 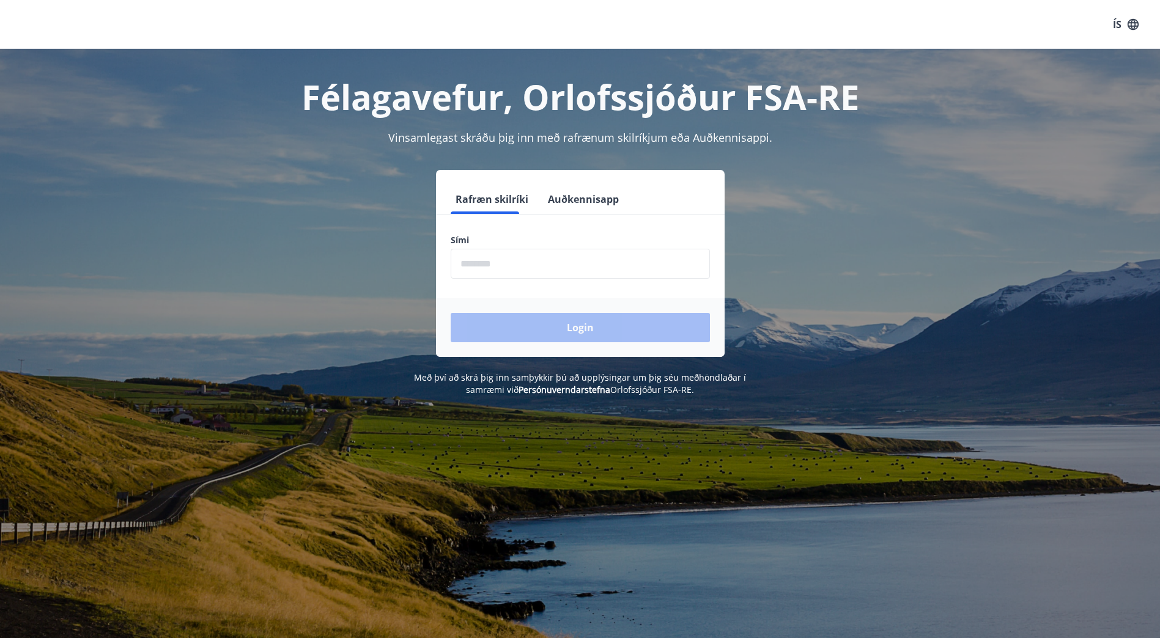 What do you see at coordinates (1126, 24) in the screenshot?
I see `button: ÍS` at bounding box center [1126, 24].